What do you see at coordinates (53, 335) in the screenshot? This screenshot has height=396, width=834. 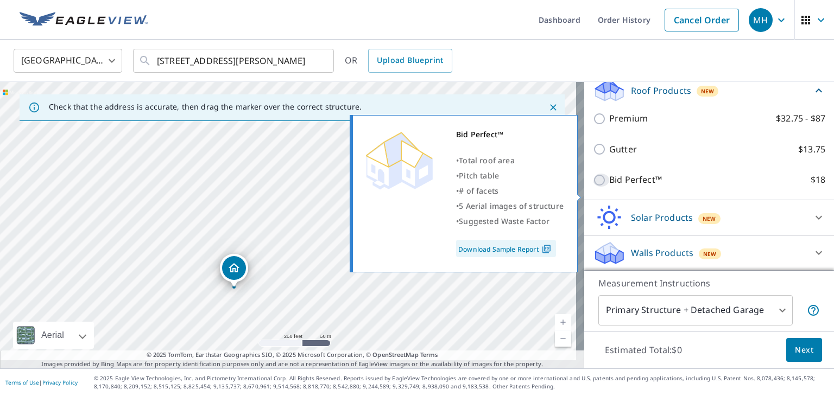 I see `div: Aerial` at bounding box center [53, 335].